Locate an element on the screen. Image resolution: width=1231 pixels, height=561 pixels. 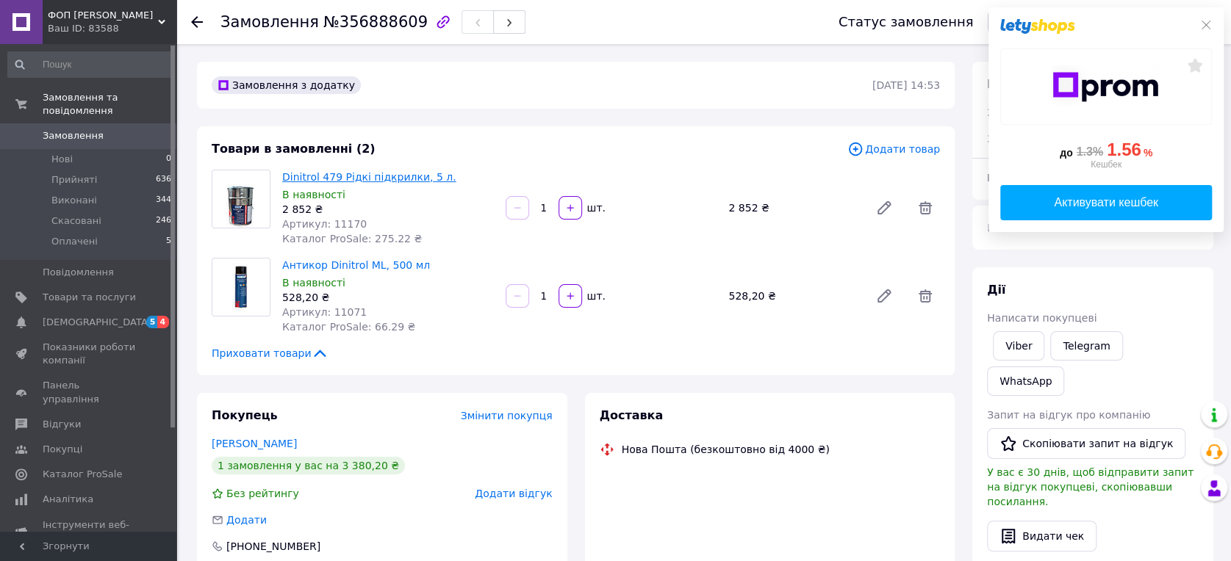
img: Dinitrol 479 Рідкі підкрилки, 5 л. is located at coordinates (241, 199).